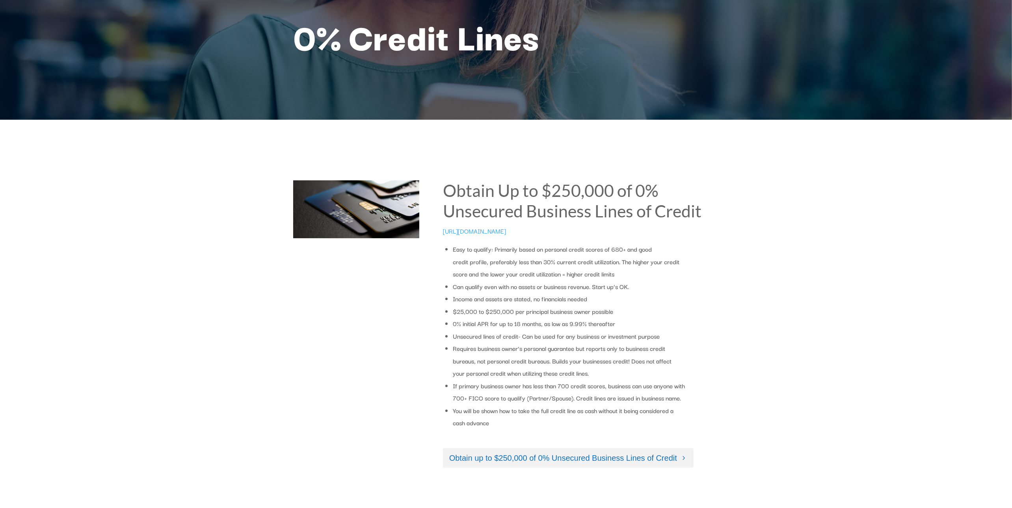 This screenshot has width=1012, height=508. What do you see at coordinates (585, 262) in the screenshot?
I see `li: Easy to qualify: Primarily based on personal credit scores of 680+ and good credit profile, prefe...` at bounding box center [585, 262].